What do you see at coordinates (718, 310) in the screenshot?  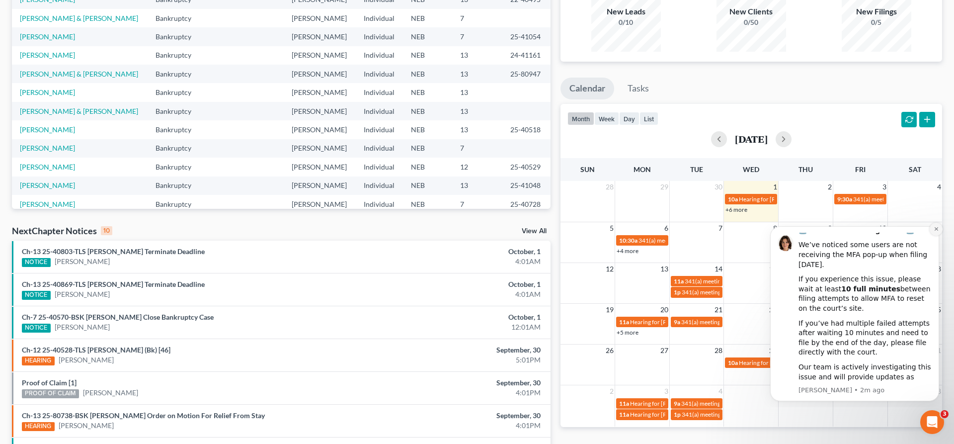 I see `span: 21` at bounding box center [718, 310].